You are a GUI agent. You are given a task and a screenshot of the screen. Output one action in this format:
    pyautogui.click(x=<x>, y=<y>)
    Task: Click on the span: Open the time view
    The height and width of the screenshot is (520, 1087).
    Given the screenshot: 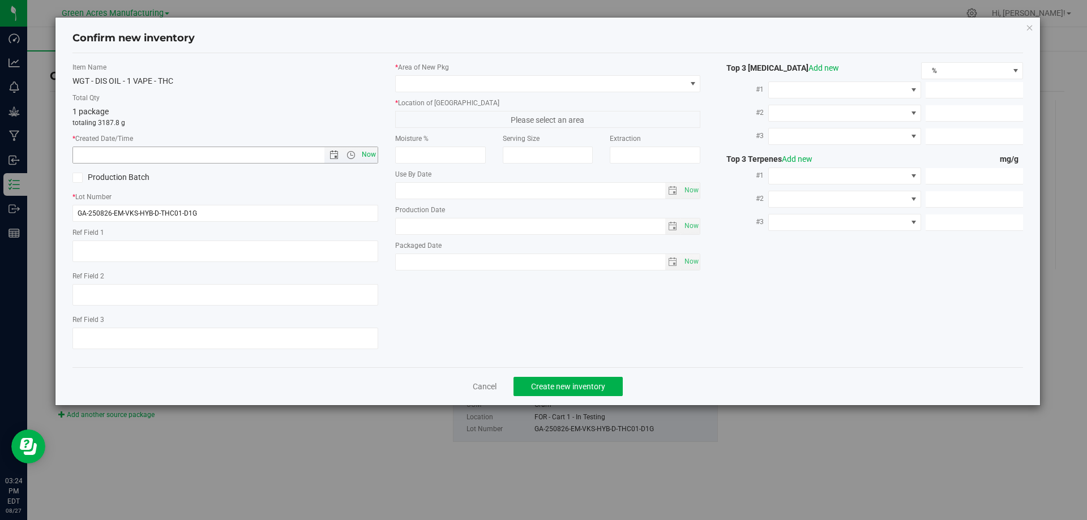 What is the action you would take?
    pyautogui.click(x=350, y=155)
    